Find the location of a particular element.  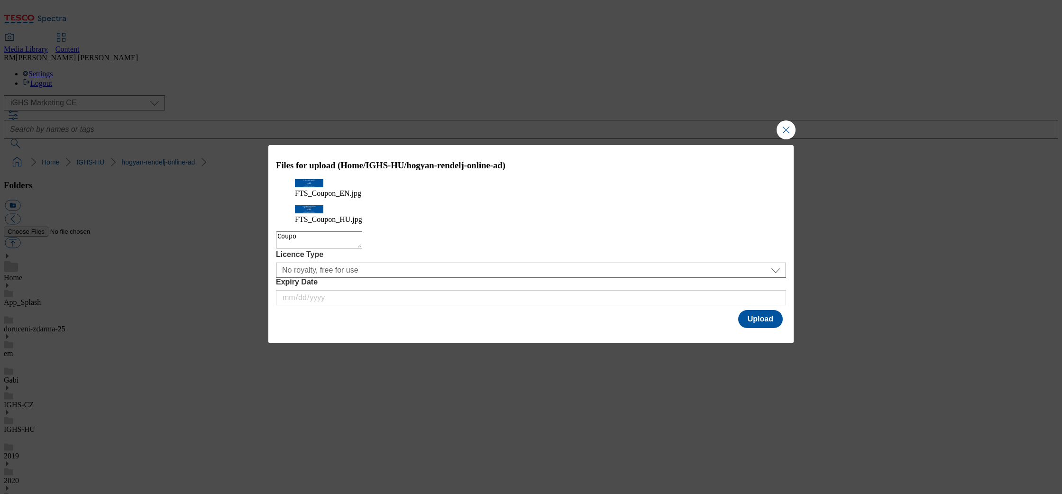

button: Close Modal is located at coordinates (786, 130).